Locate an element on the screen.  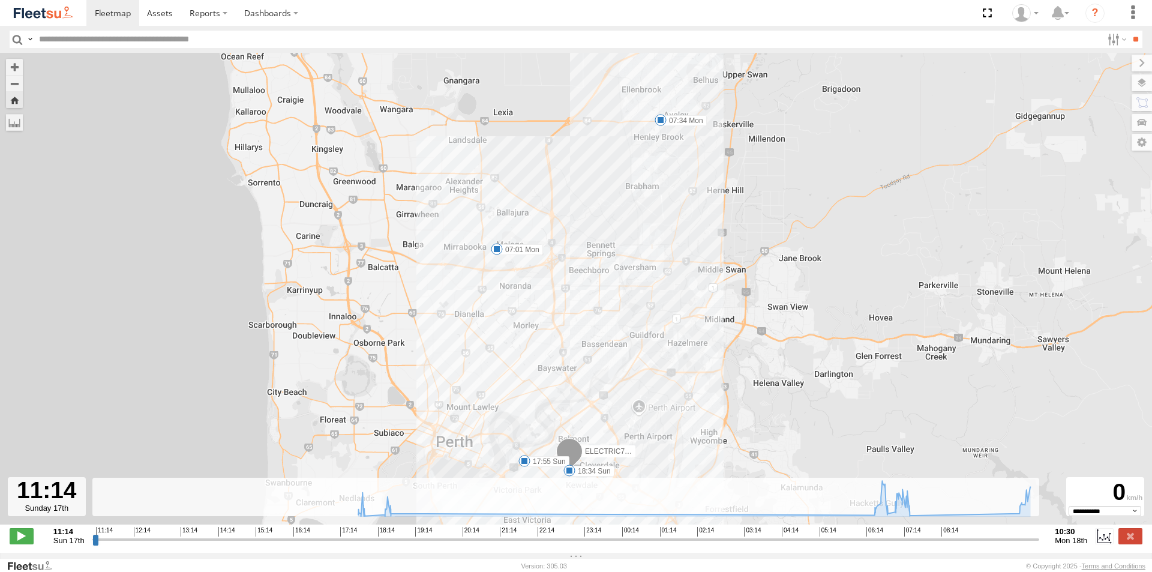
span: 18:14 is located at coordinates (387, 532).